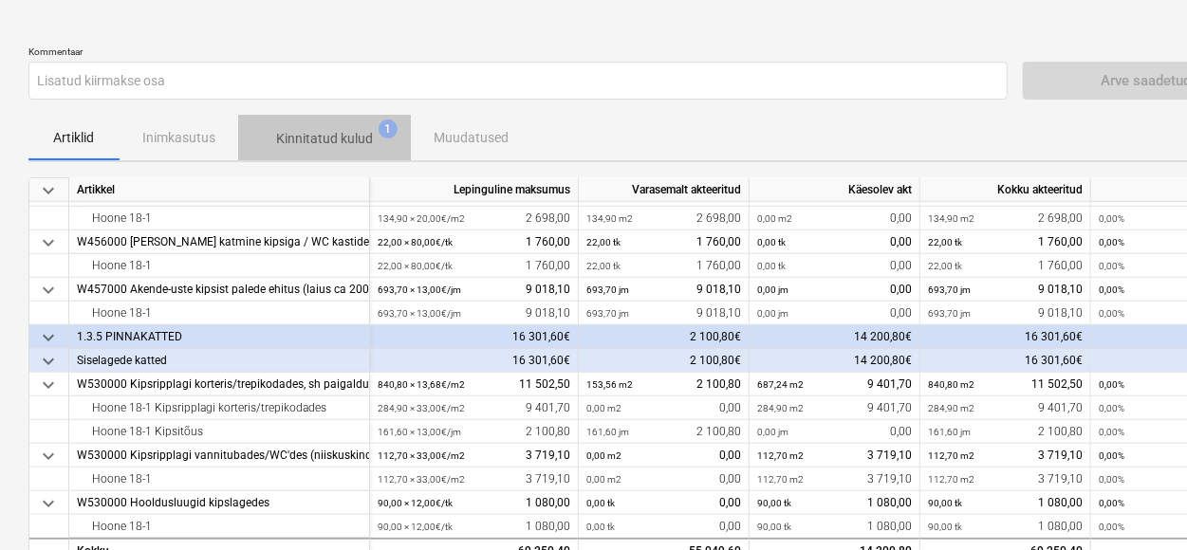 The width and height of the screenshot is (1187, 550). I want to click on small: 840,80 × 13,68€/m2, so click(421, 384).